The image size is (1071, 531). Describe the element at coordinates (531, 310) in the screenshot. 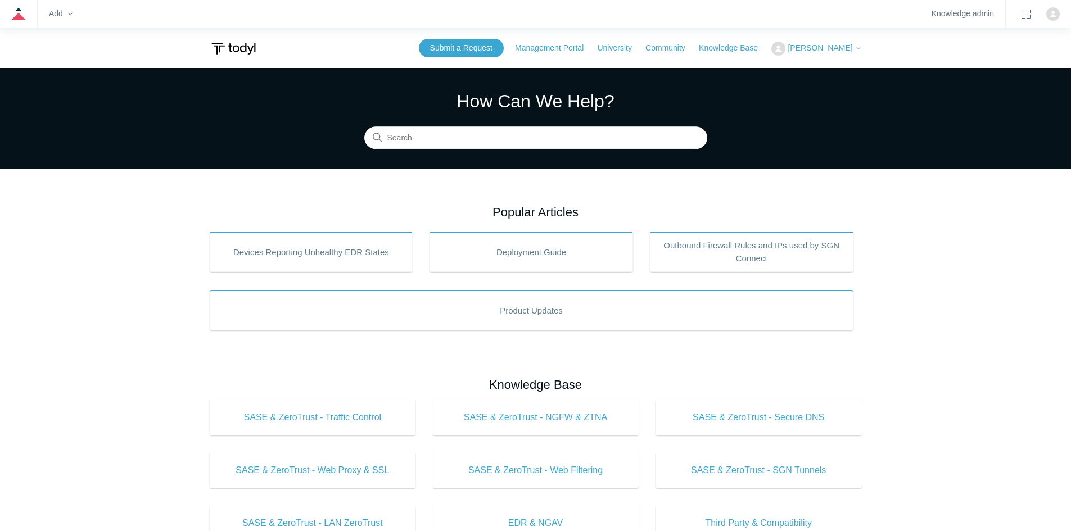

I see `a: Product Updates` at that location.